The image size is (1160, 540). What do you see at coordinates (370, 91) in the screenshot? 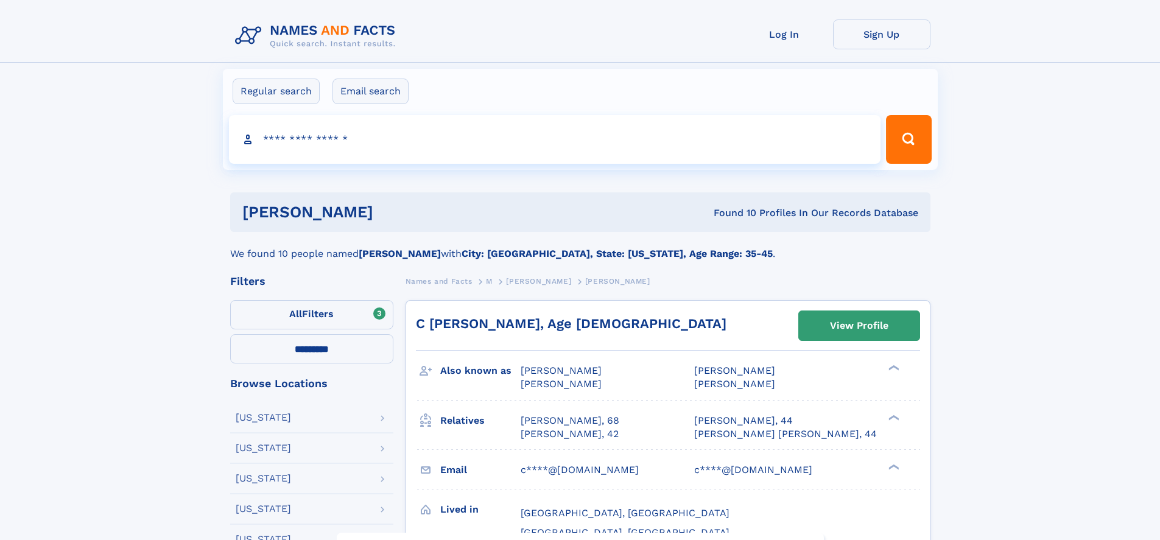
I see `label: Email search` at bounding box center [370, 91].